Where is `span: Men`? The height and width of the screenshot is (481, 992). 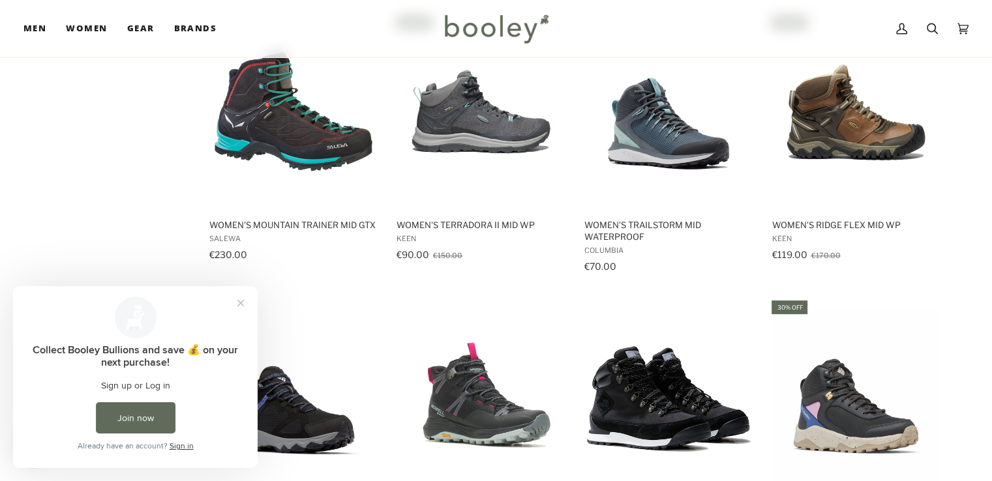
span: Men is located at coordinates (35, 29).